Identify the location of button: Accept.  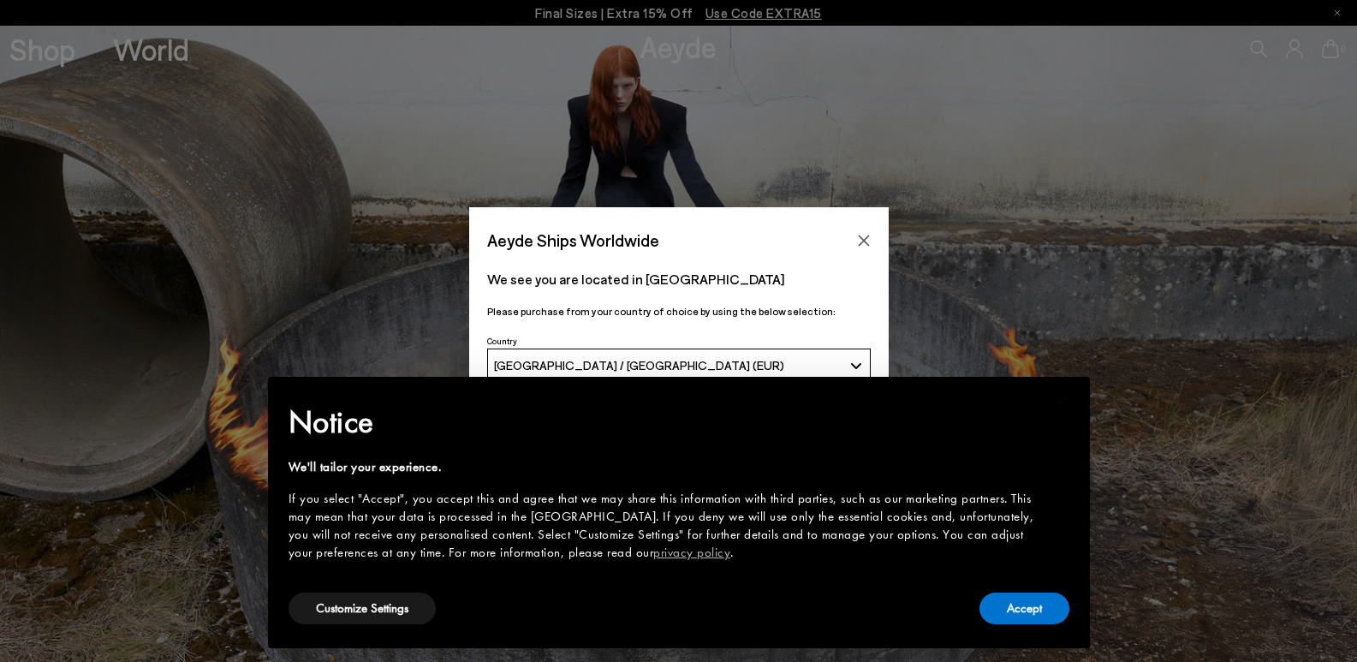
(1024, 608).